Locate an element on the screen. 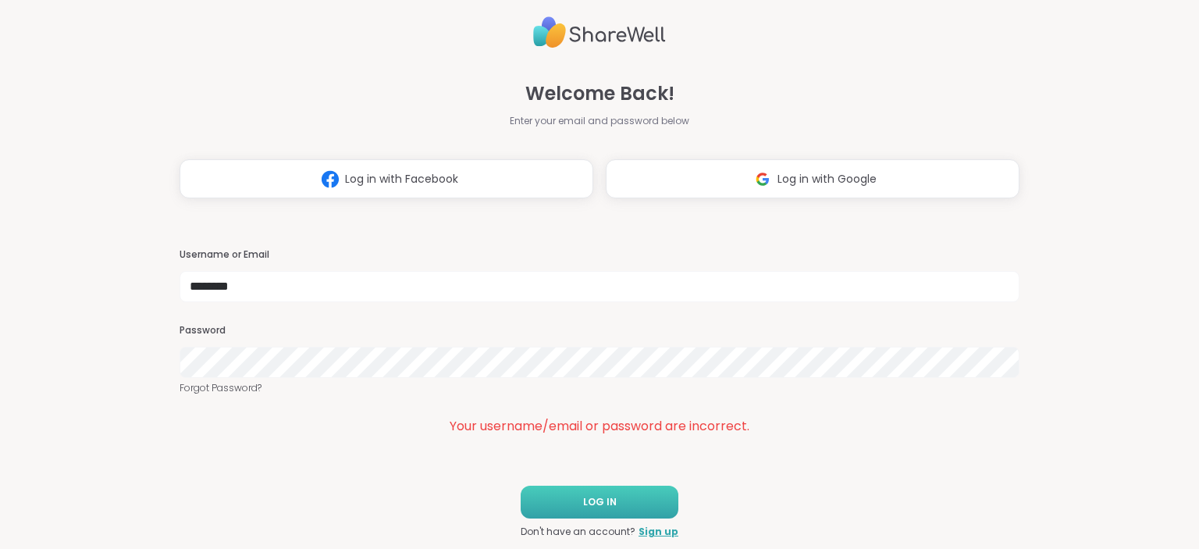 The height and width of the screenshot is (549, 1199). button: Log in with Facebook is located at coordinates (386, 179).